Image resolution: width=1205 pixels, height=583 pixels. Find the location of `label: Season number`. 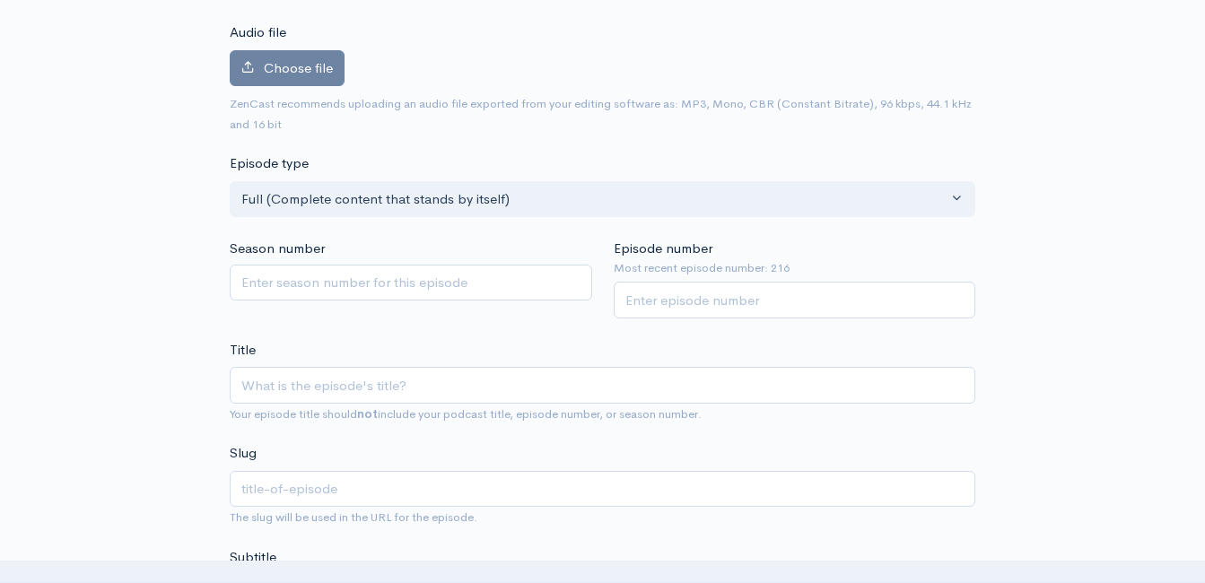

label: Season number is located at coordinates (277, 249).